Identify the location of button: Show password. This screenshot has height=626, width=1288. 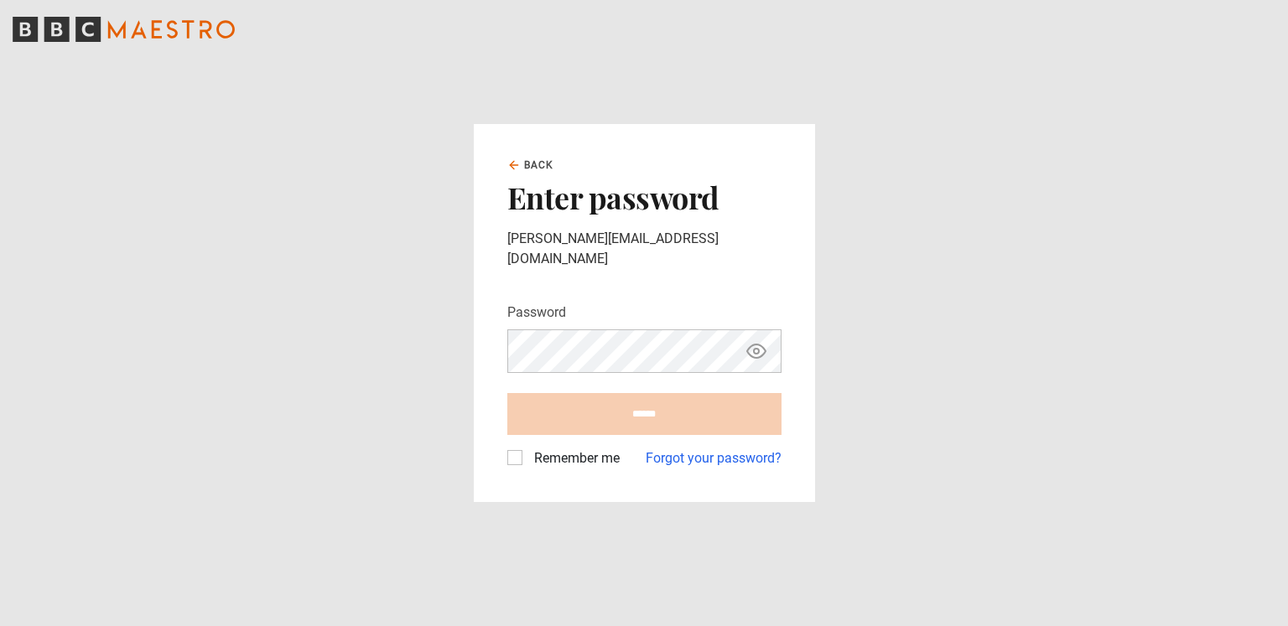
(756, 351).